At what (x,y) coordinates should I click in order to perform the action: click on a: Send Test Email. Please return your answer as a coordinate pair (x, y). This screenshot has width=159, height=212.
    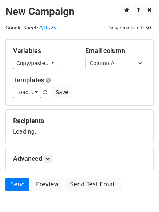
    Looking at the image, I should click on (93, 184).